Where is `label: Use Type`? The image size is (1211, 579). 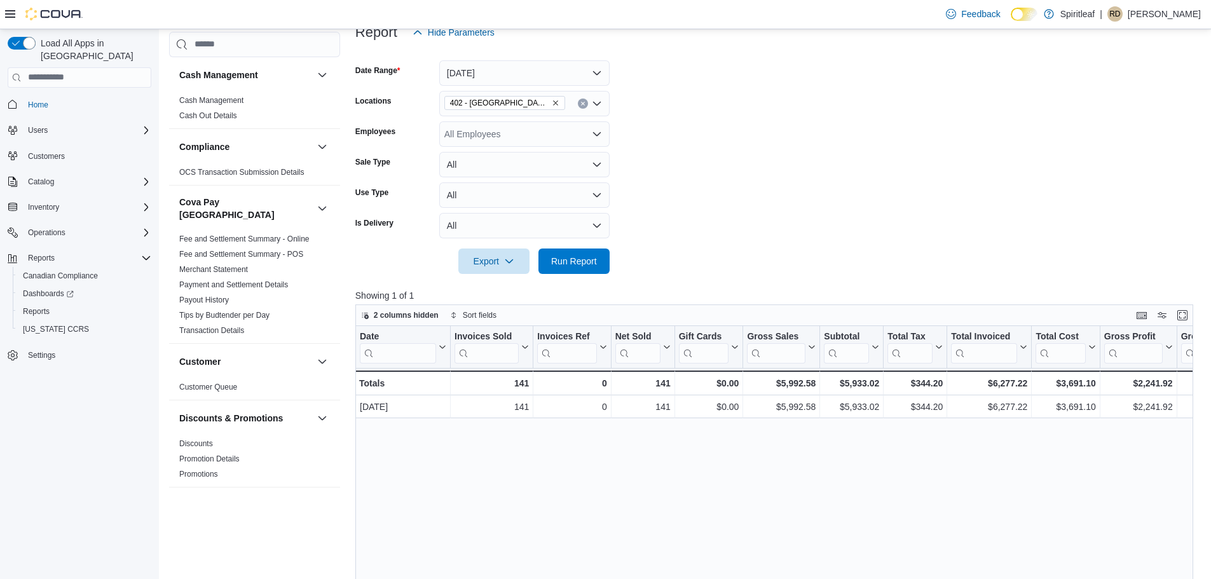 label: Use Type is located at coordinates (372, 193).